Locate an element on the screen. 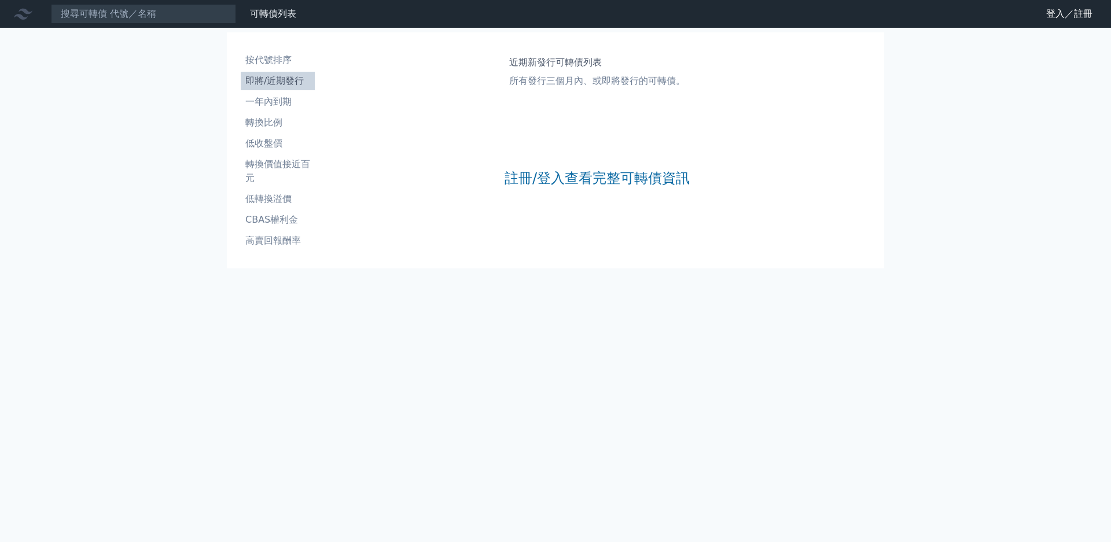 This screenshot has height=542, width=1111. li: 即將/近期發行 is located at coordinates (278, 81).